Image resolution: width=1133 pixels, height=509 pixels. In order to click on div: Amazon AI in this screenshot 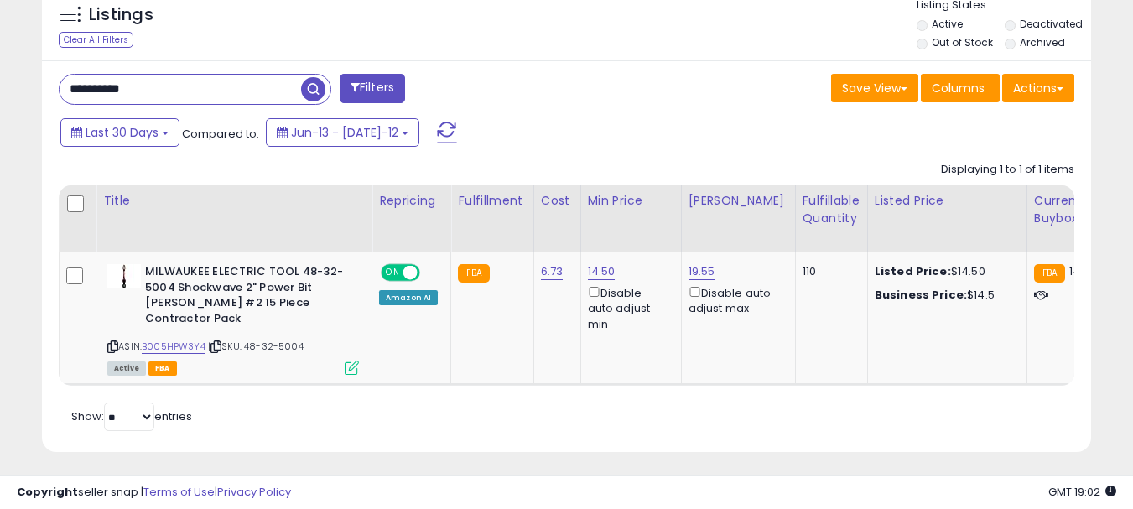, I will do `click(408, 298)`.